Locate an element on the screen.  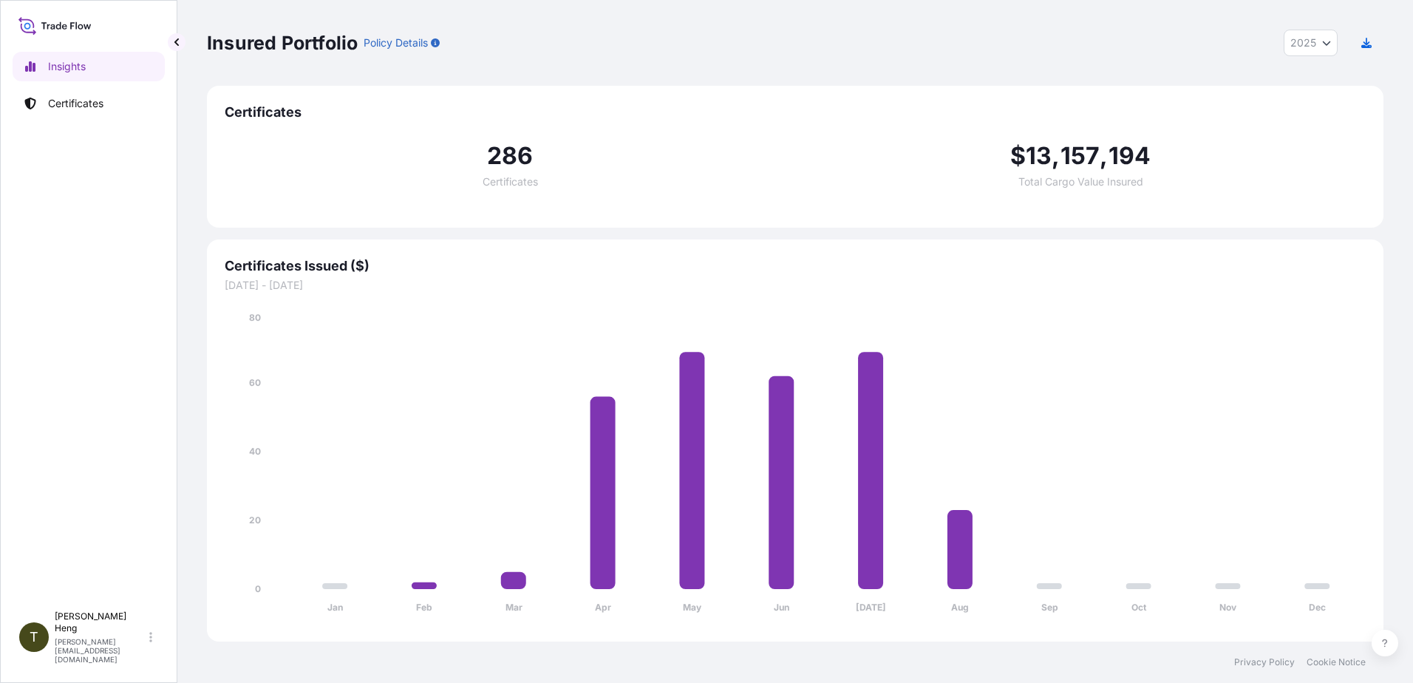
tspan: Jan is located at coordinates (335, 607).